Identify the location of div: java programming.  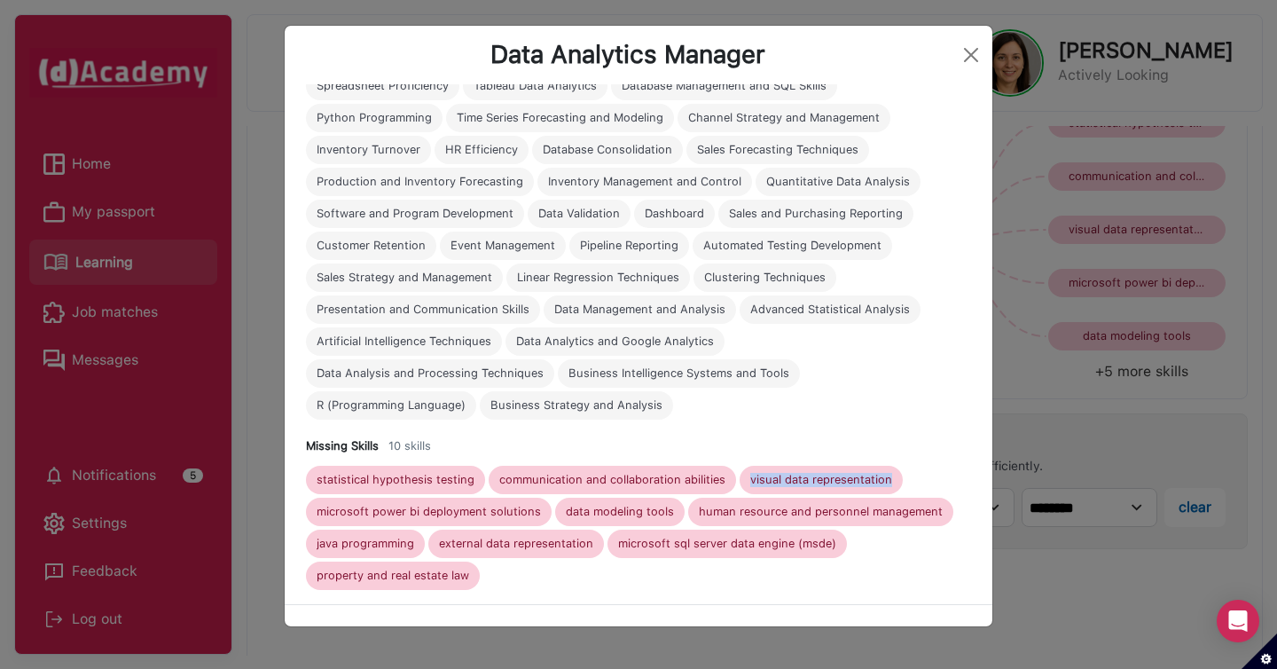
(365, 544).